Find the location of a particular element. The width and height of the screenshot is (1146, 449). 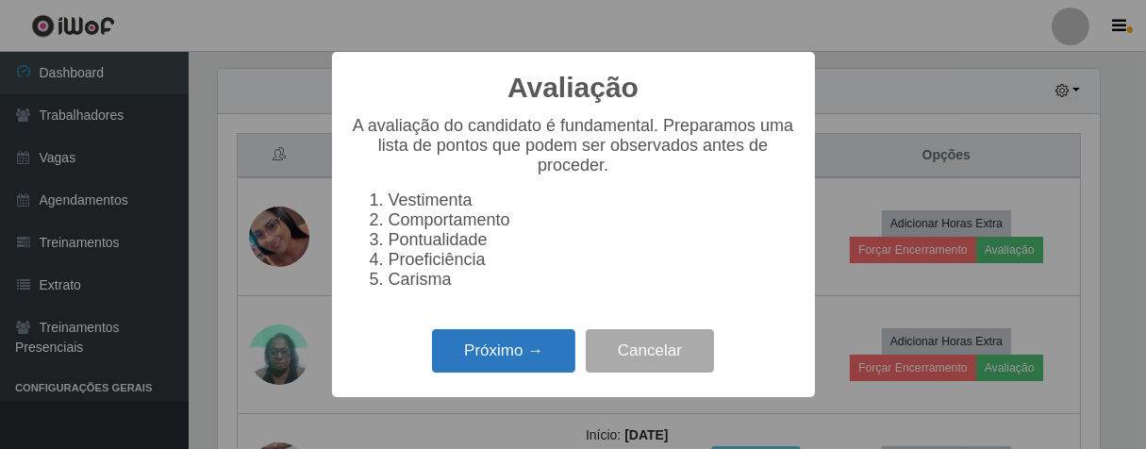

li: Carisma is located at coordinates (593, 279).